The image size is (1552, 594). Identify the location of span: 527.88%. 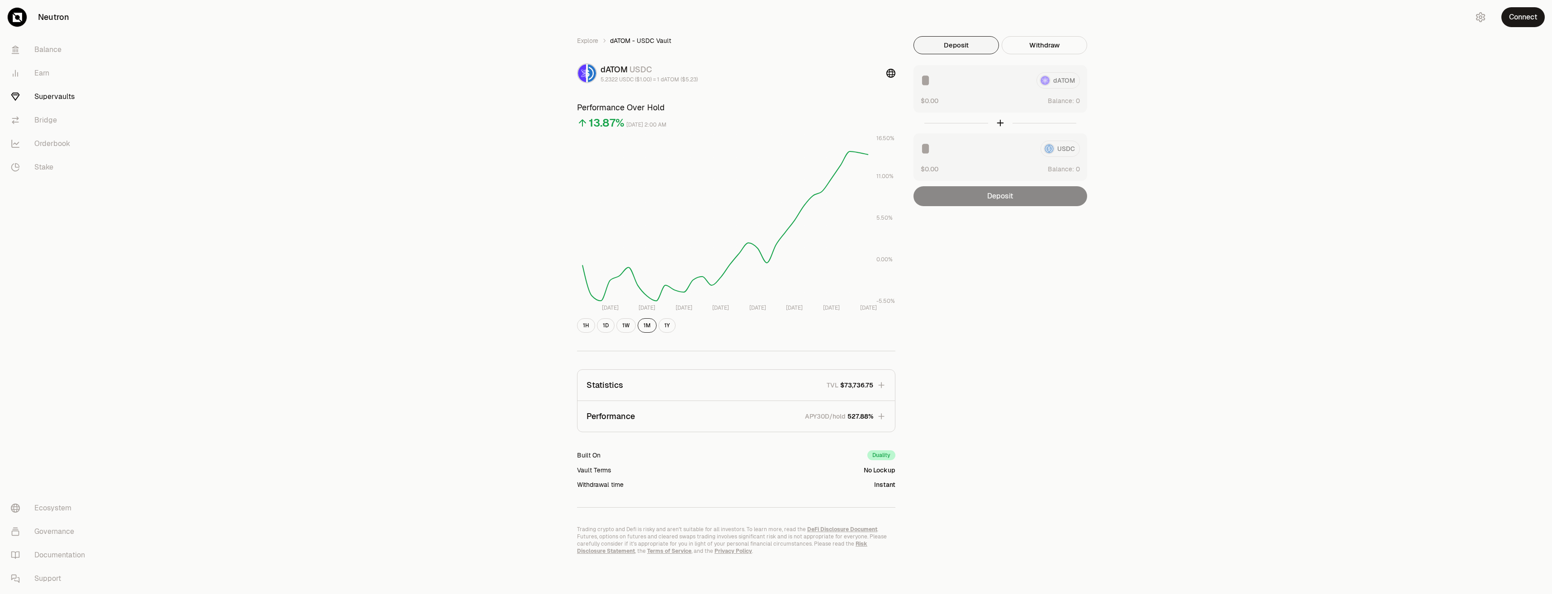
(860, 416).